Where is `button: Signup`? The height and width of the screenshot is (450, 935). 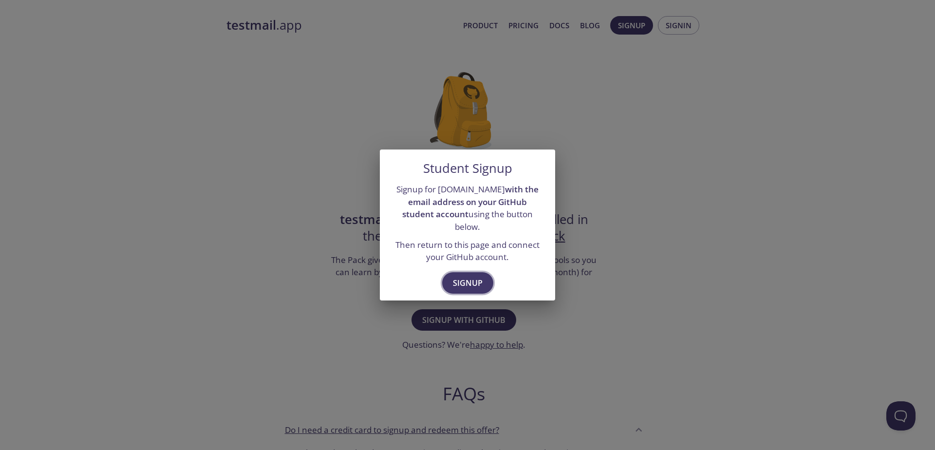 button: Signup is located at coordinates (467, 283).